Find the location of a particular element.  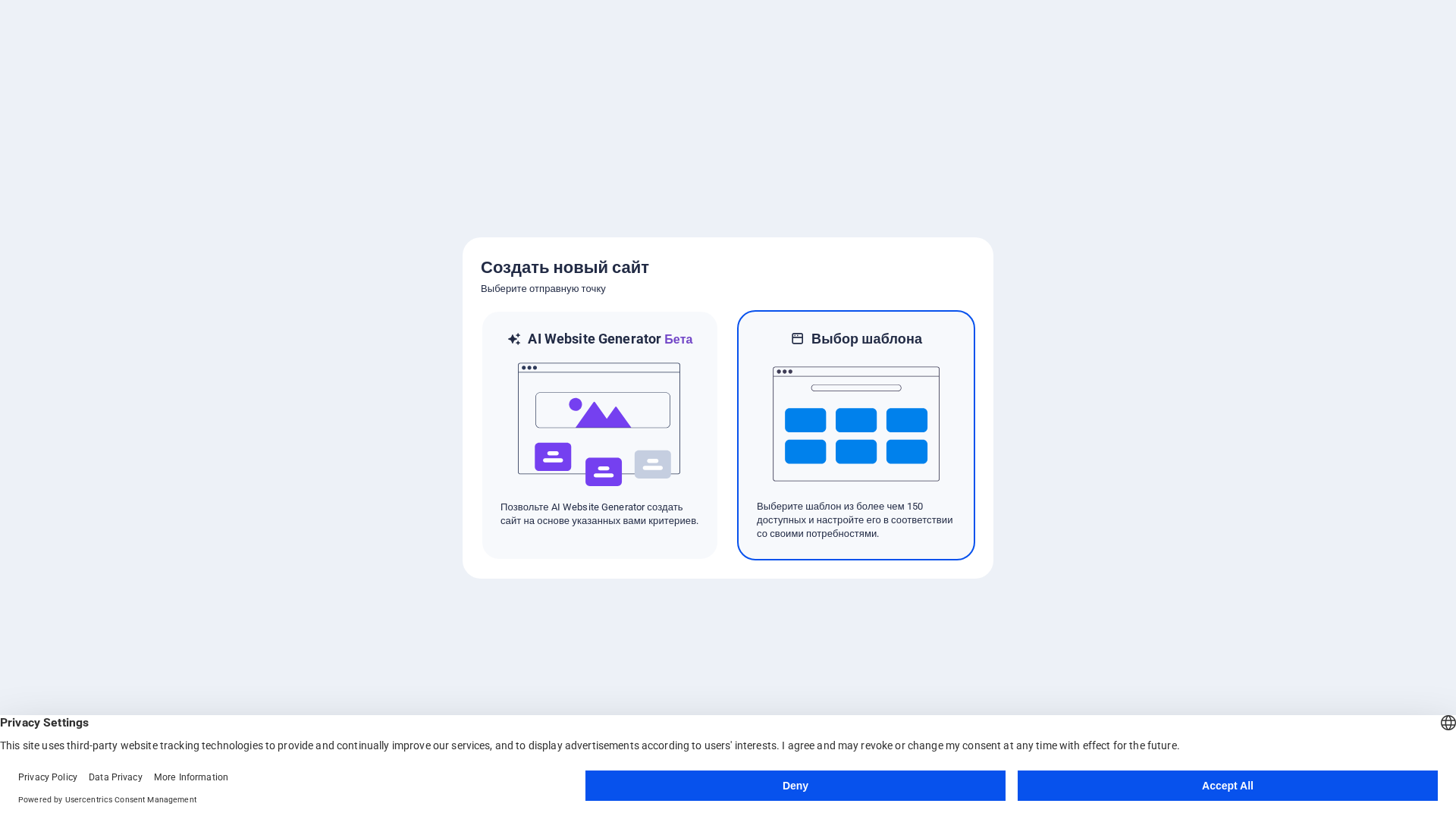

span: Бета is located at coordinates (677, 339).